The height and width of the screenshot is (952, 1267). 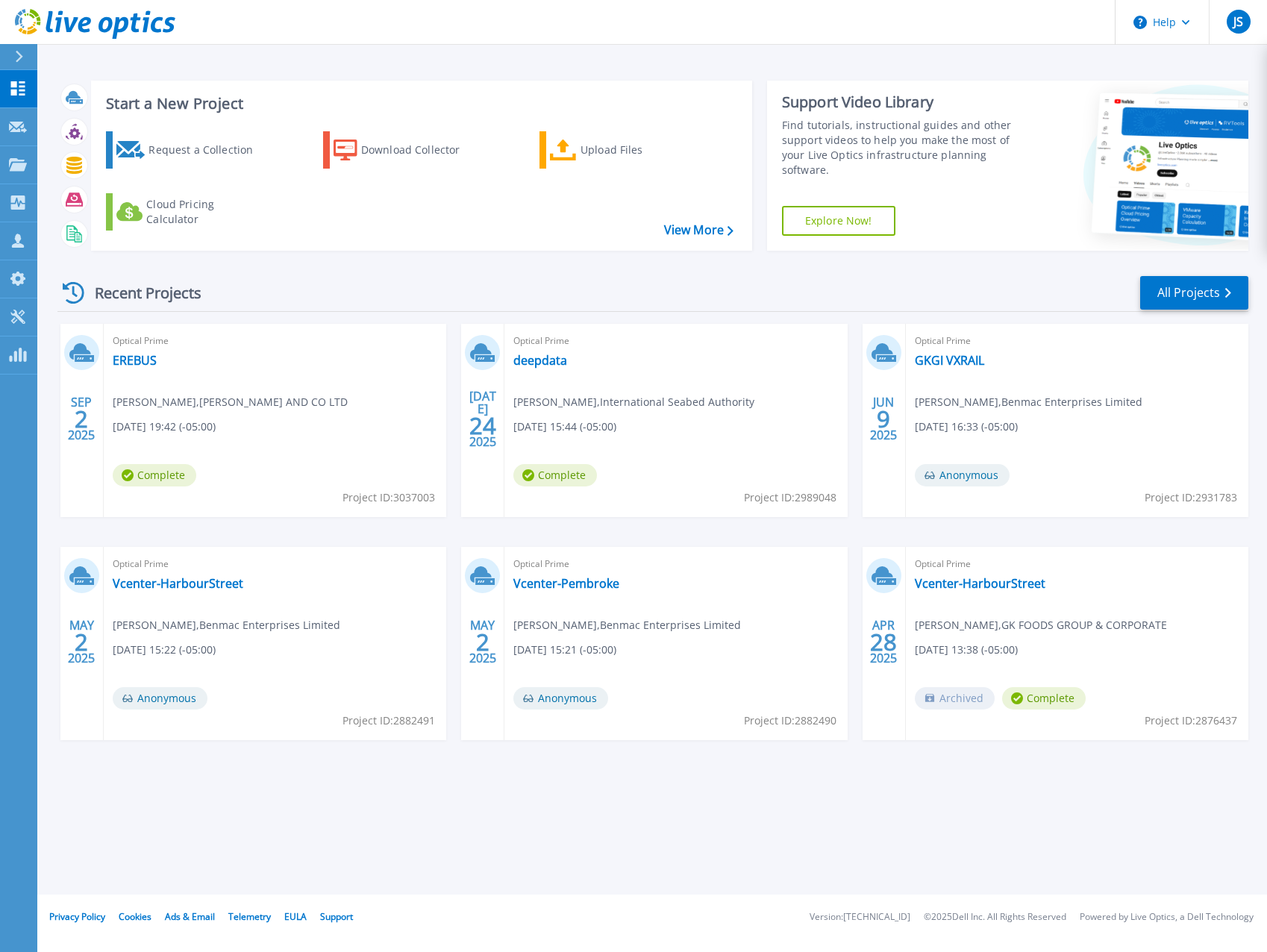 What do you see at coordinates (1194, 292) in the screenshot?
I see `a: All Projects` at bounding box center [1194, 292].